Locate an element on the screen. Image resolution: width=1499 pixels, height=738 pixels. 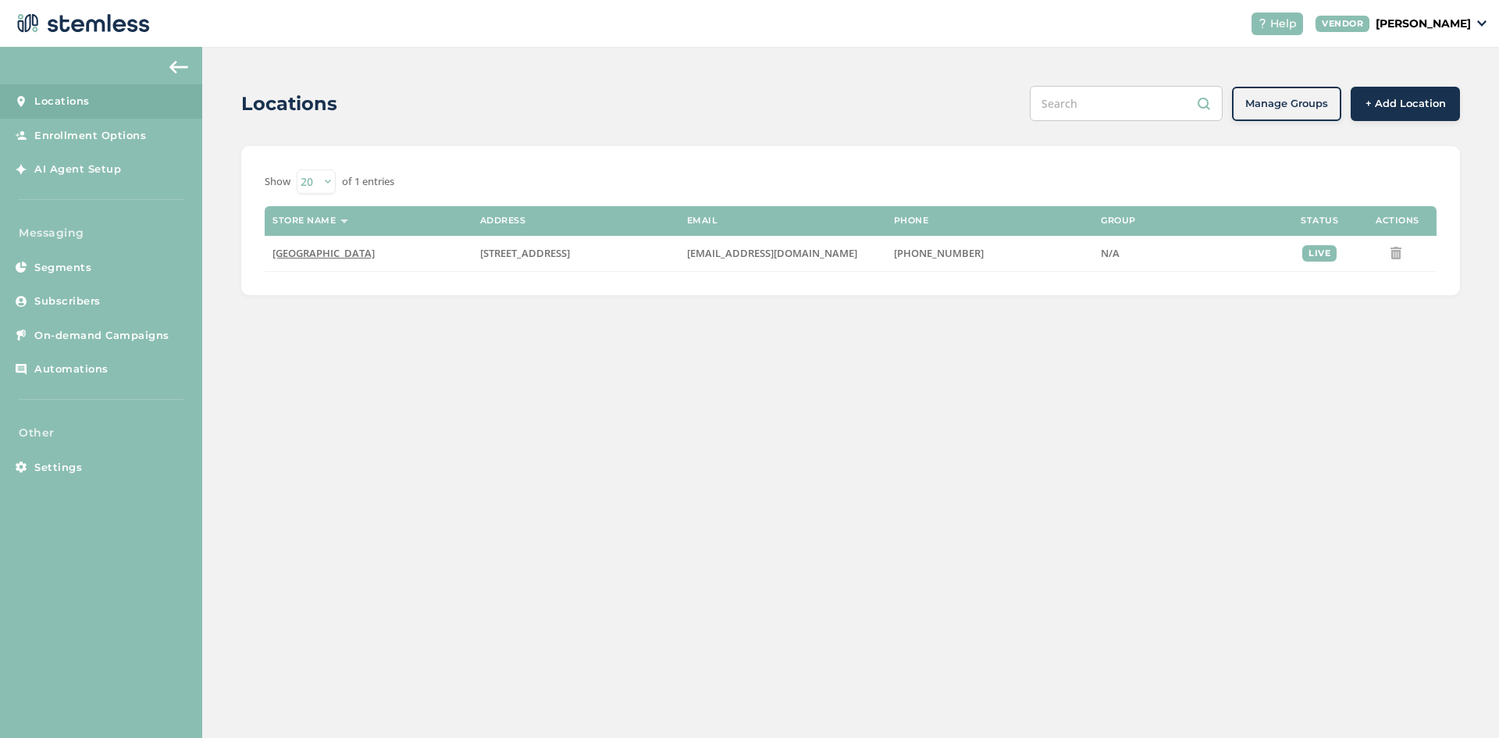
label: Address is located at coordinates (503, 220).